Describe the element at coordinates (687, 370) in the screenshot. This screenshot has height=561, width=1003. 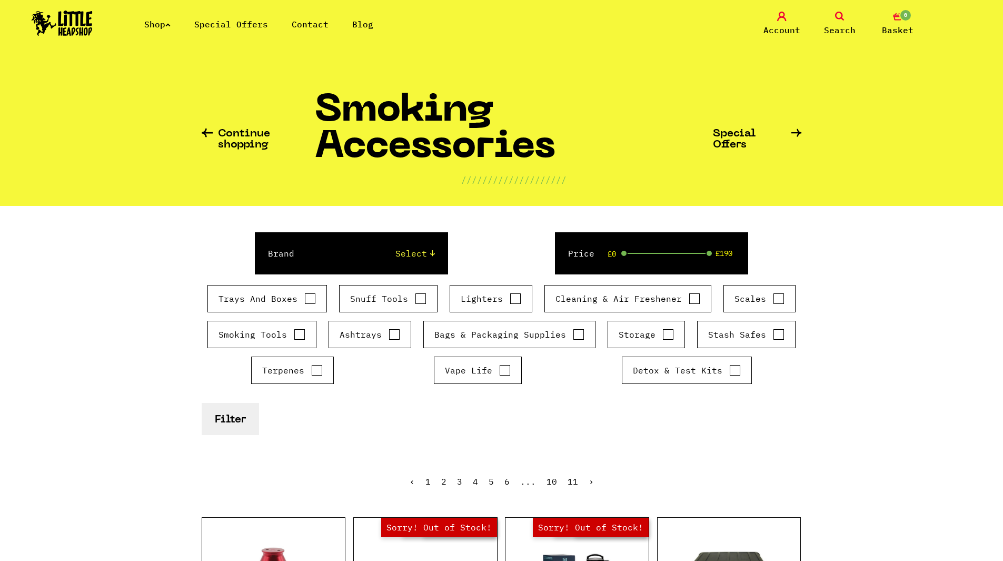
I see `label: Detox & Test Kits` at that location.